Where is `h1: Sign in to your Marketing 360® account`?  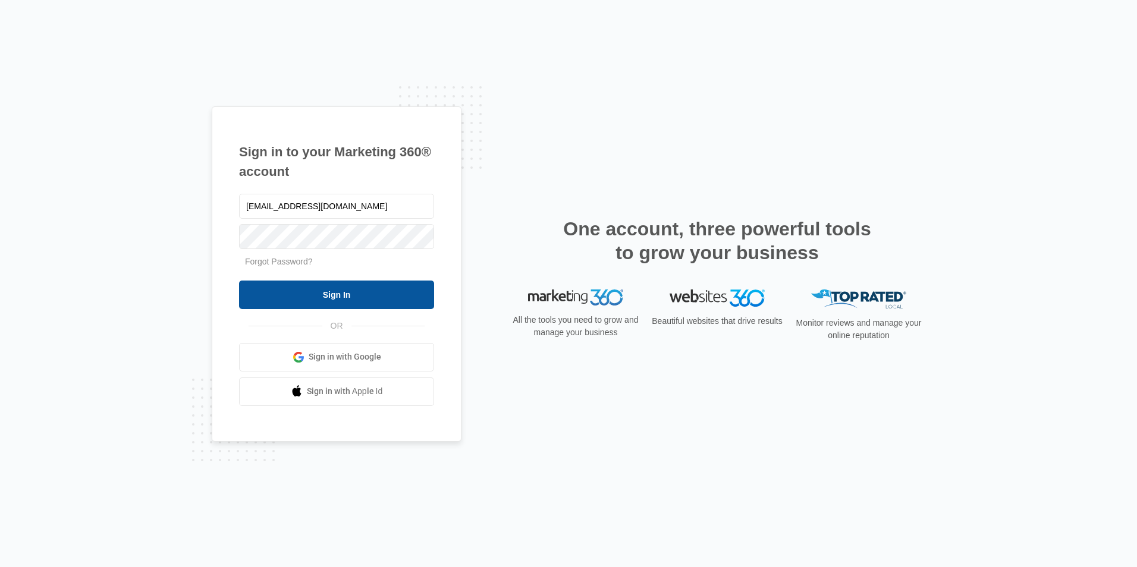 h1: Sign in to your Marketing 360® account is located at coordinates (337, 162).